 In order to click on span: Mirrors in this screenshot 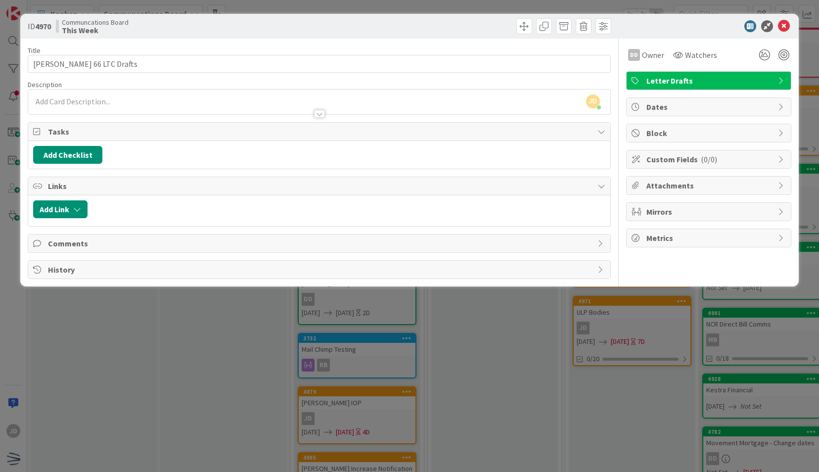, I will do `click(710, 212)`.